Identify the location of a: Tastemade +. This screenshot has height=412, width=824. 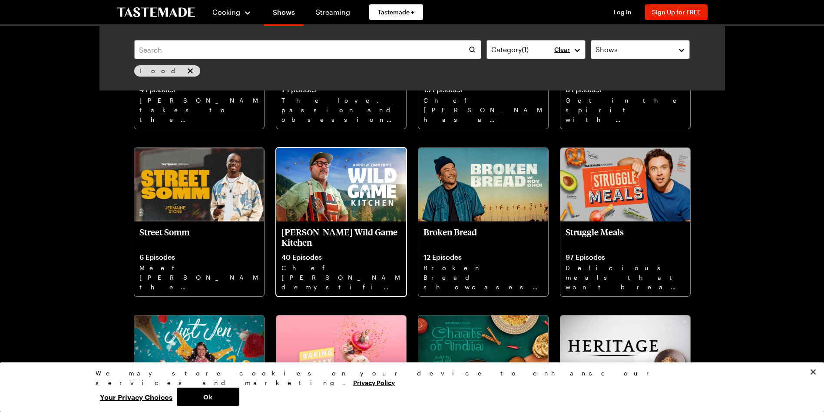
(396, 12).